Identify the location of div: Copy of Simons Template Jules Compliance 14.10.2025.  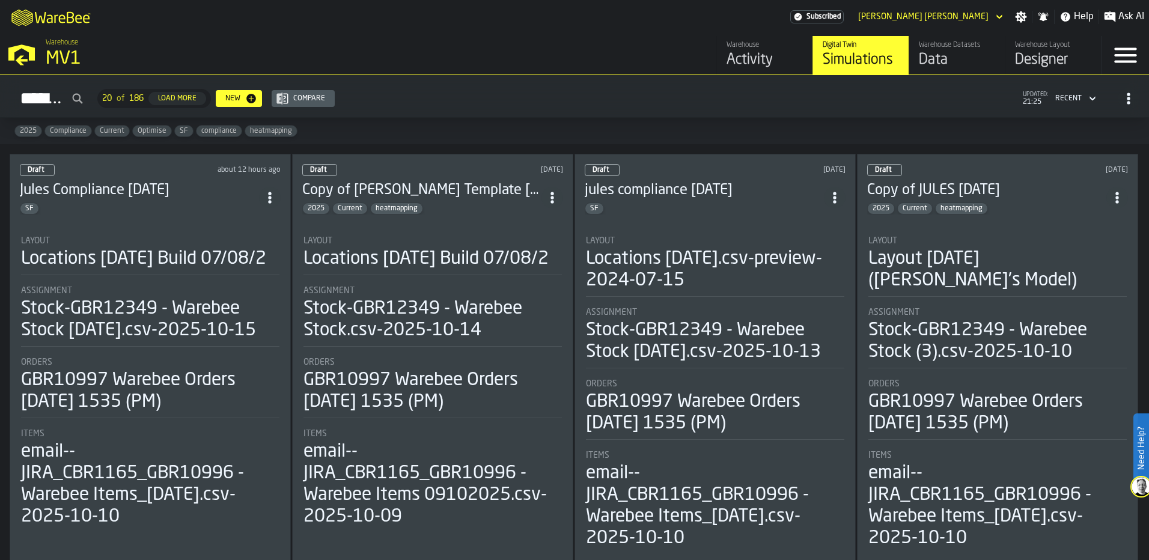
(422, 191).